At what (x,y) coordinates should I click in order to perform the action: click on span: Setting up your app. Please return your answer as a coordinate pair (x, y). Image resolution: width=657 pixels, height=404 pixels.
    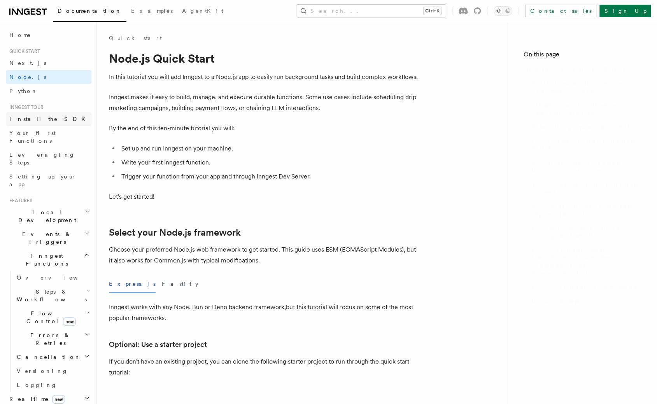
    Looking at the image, I should click on (43, 180).